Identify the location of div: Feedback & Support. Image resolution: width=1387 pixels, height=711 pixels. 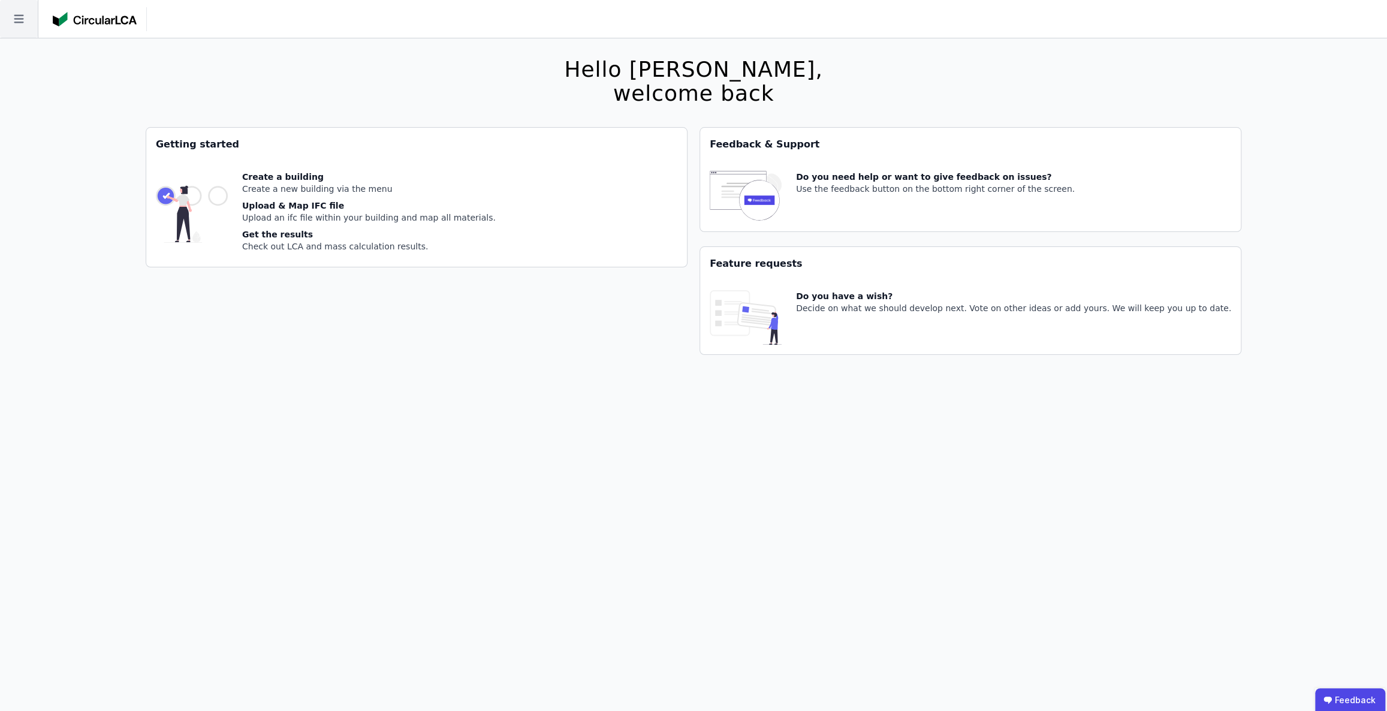
(970, 144).